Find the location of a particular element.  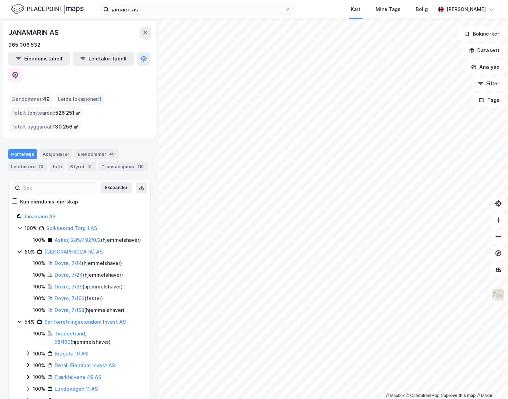

span: 49 is located at coordinates (46, 99).